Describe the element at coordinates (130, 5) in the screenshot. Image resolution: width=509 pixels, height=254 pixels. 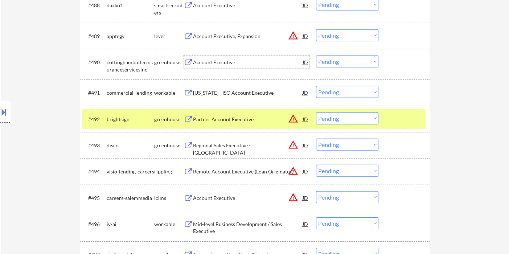
I see `div: daxko1` at that location.